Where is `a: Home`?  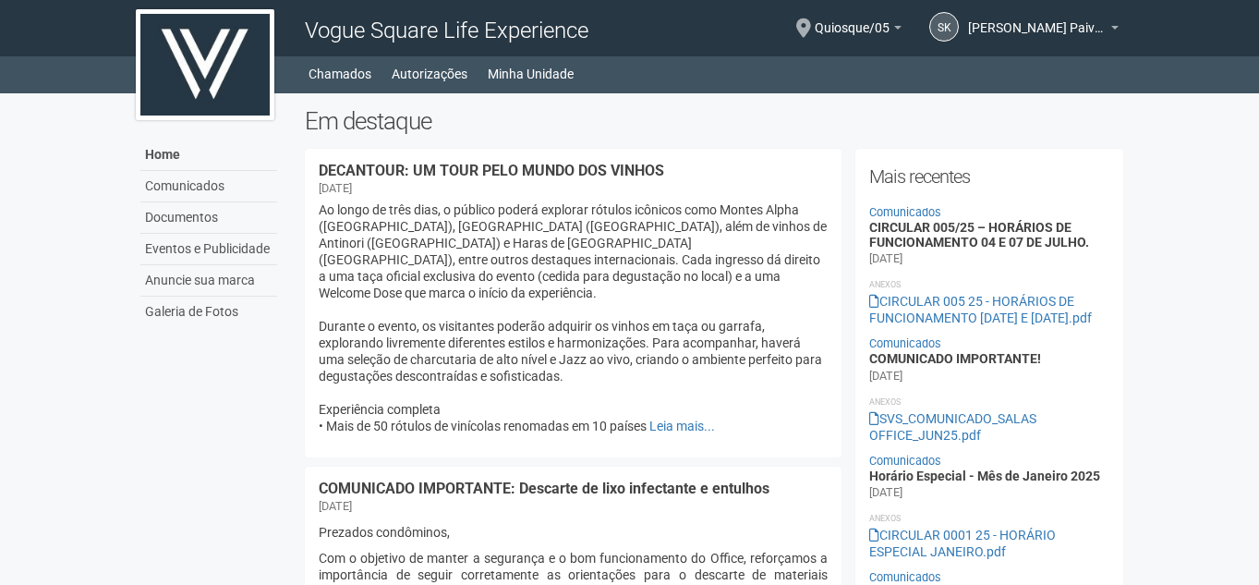
a: Home is located at coordinates (209, 155).